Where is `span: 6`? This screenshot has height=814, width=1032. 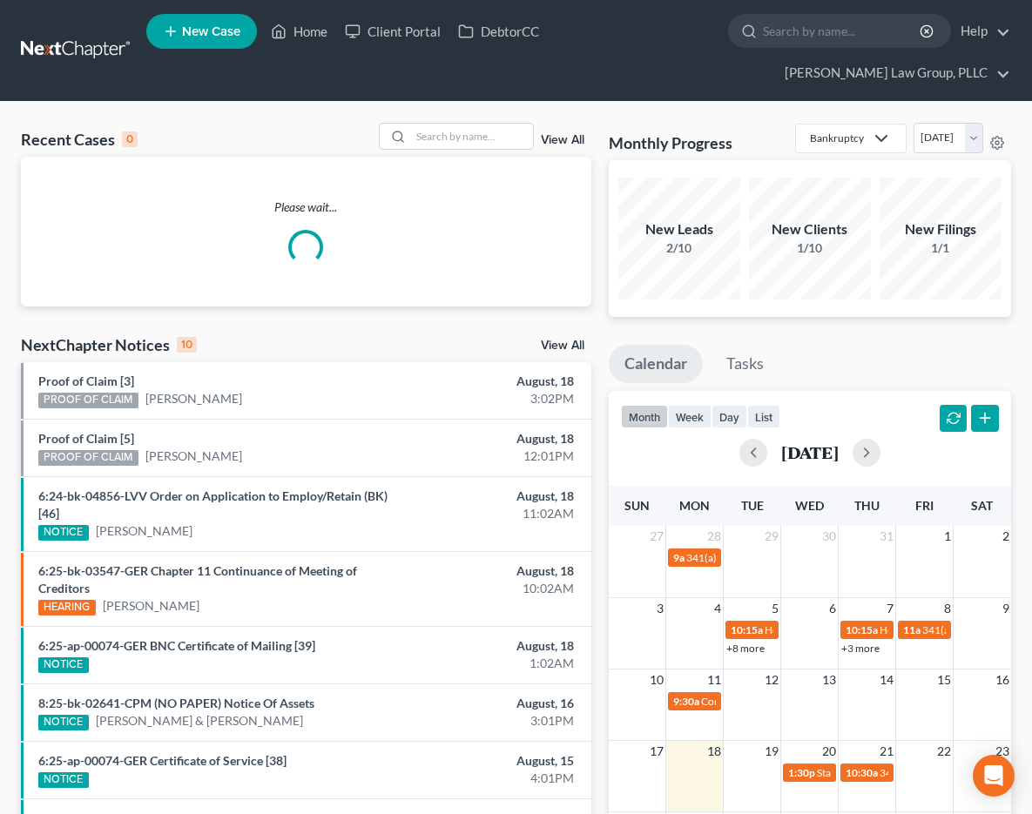 span: 6 is located at coordinates (833, 609).